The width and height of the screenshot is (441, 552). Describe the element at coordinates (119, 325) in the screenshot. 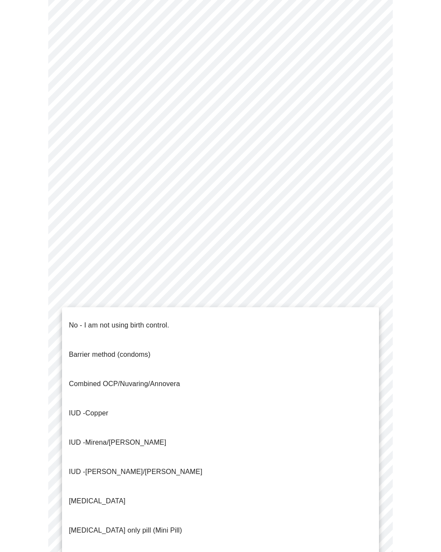

I see `p: No - I am not using birth control.` at that location.